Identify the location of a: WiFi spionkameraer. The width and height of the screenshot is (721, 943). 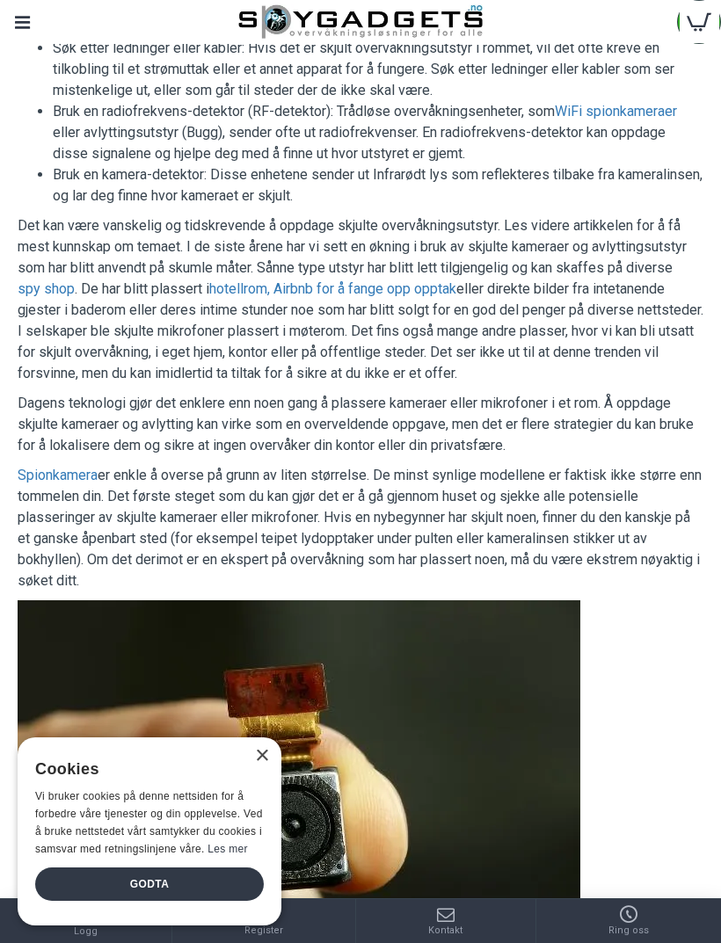
(615, 112).